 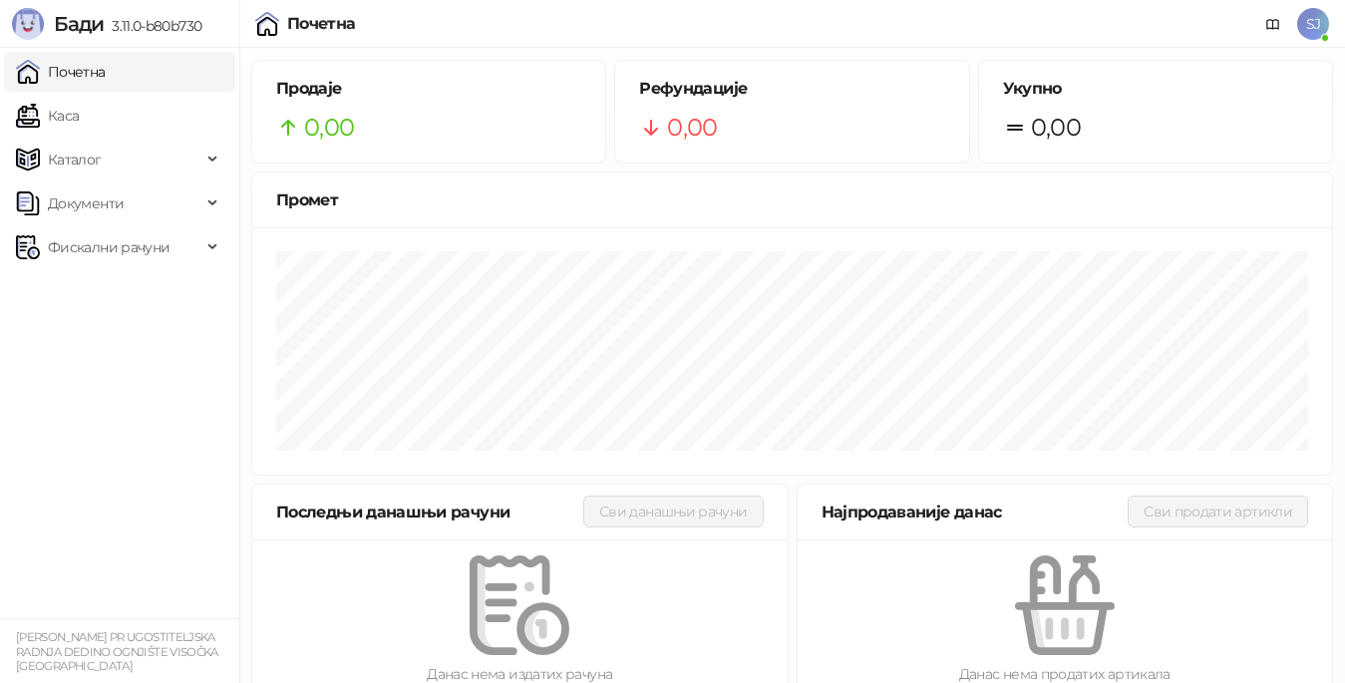 What do you see at coordinates (75, 159) in the screenshot?
I see `span: Каталог` at bounding box center [75, 159].